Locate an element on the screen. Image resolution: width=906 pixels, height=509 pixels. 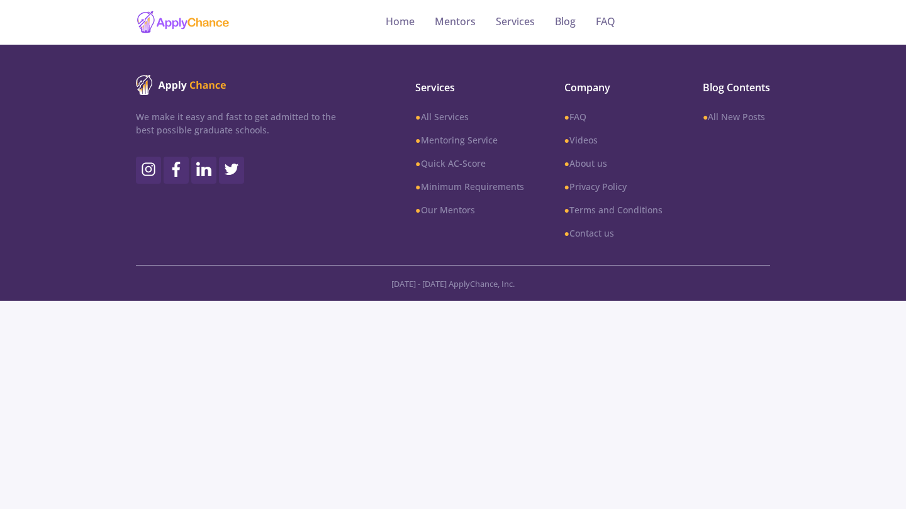
span: Company is located at coordinates (613, 87).